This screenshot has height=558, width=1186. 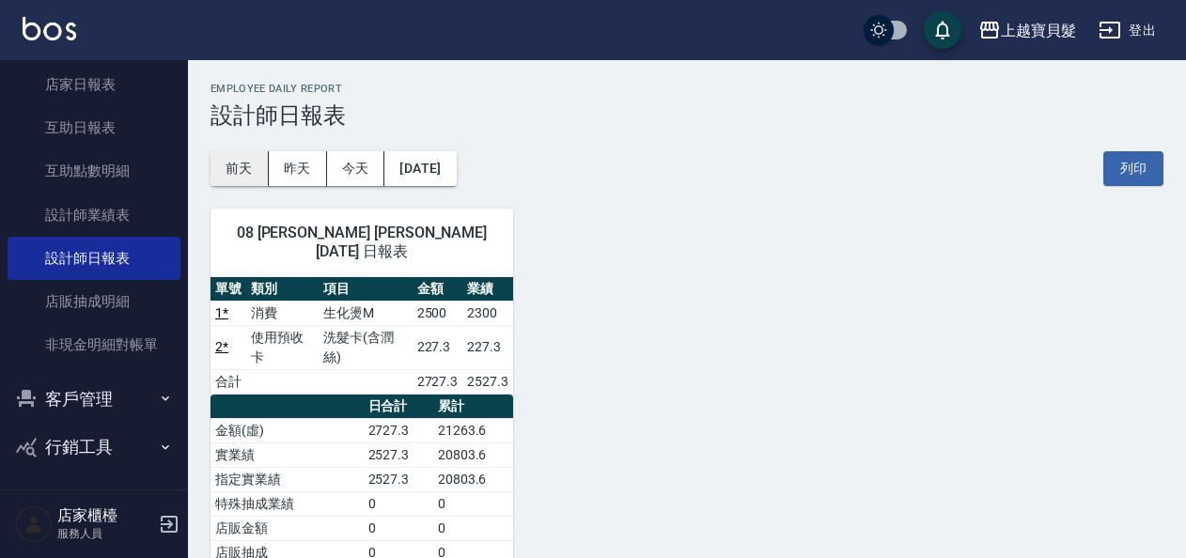 What do you see at coordinates (94, 259) in the screenshot?
I see `a: 設計師日報表` at bounding box center [94, 259].